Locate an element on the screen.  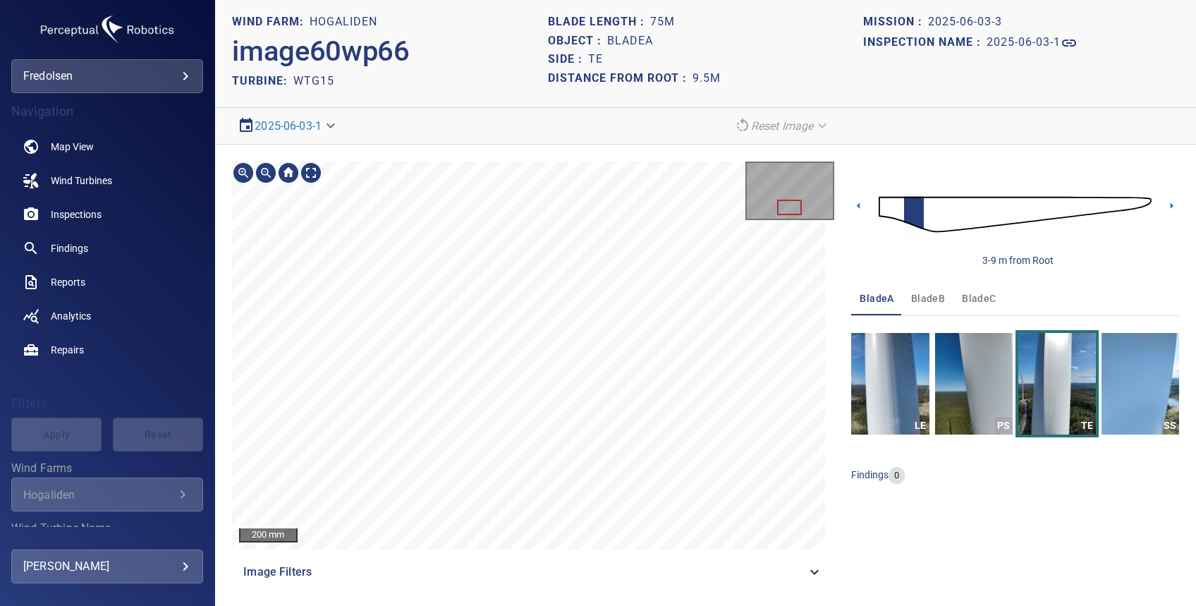
h4: Navigation is located at coordinates (107, 111).